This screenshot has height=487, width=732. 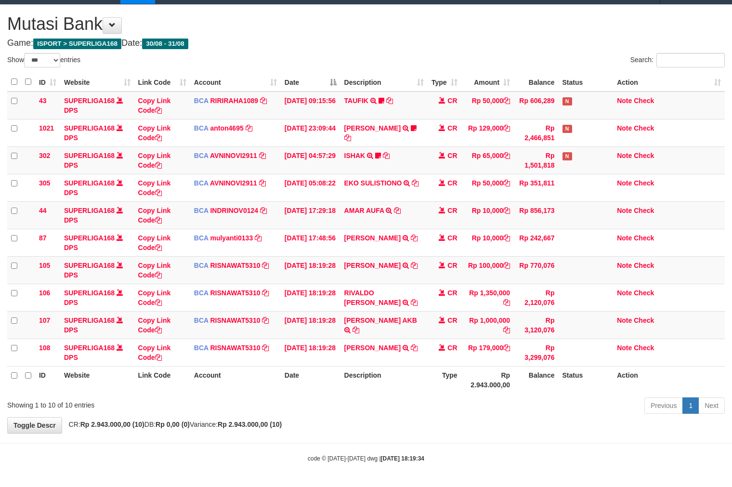 I want to click on a: mulyanti0133, so click(x=231, y=238).